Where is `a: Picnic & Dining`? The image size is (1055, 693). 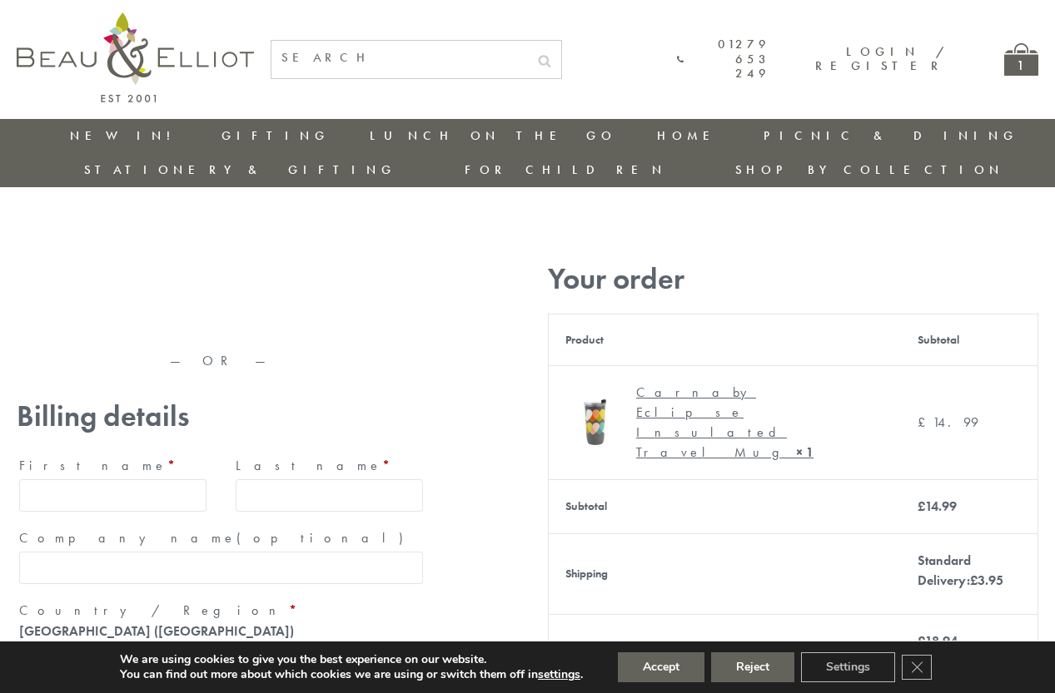 a: Picnic & Dining is located at coordinates (891, 136).